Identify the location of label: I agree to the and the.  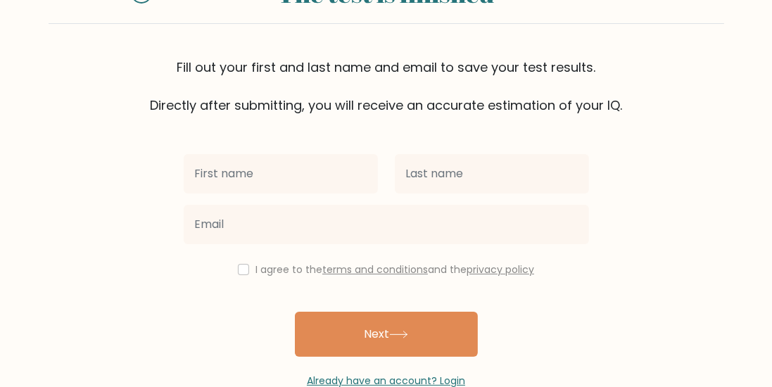
(395, 270).